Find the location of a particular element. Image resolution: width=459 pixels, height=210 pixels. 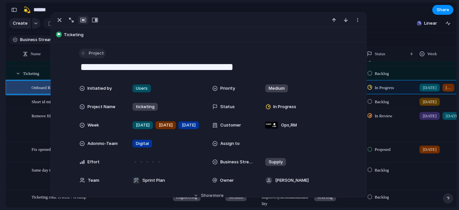

span: Ops , RM is located at coordinates (289, 125).